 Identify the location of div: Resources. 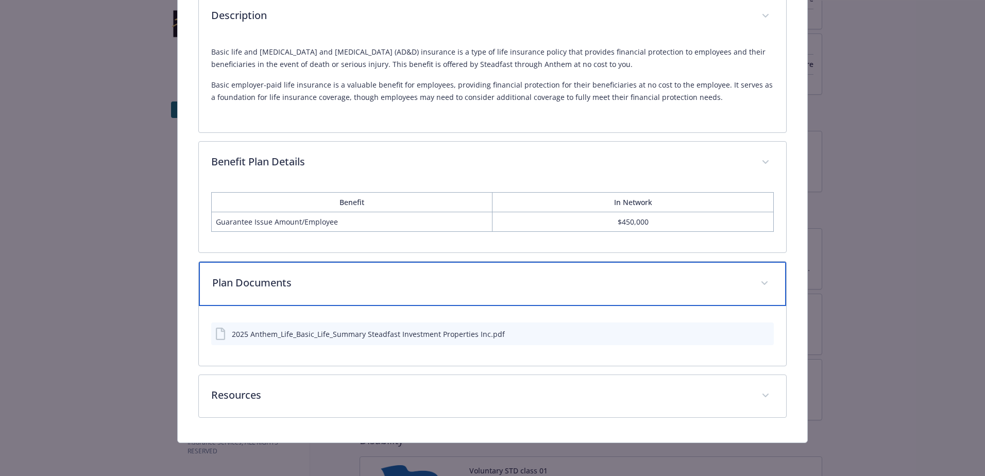
(492, 396).